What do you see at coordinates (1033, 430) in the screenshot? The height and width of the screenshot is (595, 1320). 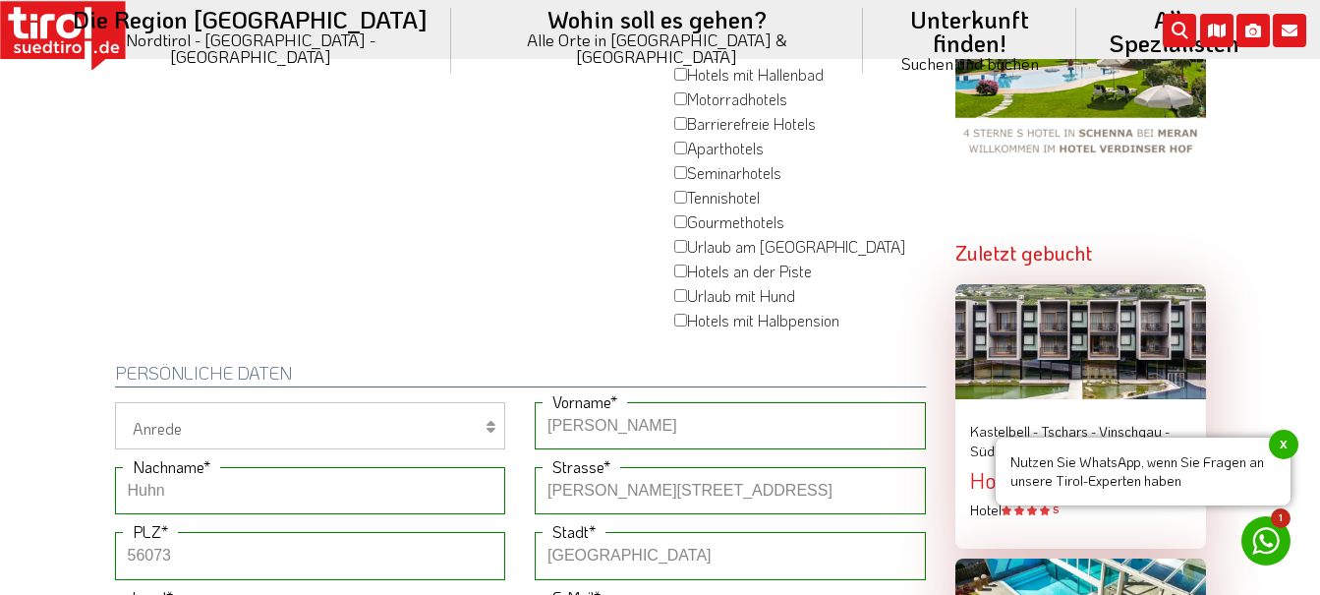 I see `span: Kastelbell - Tschars -` at bounding box center [1033, 430].